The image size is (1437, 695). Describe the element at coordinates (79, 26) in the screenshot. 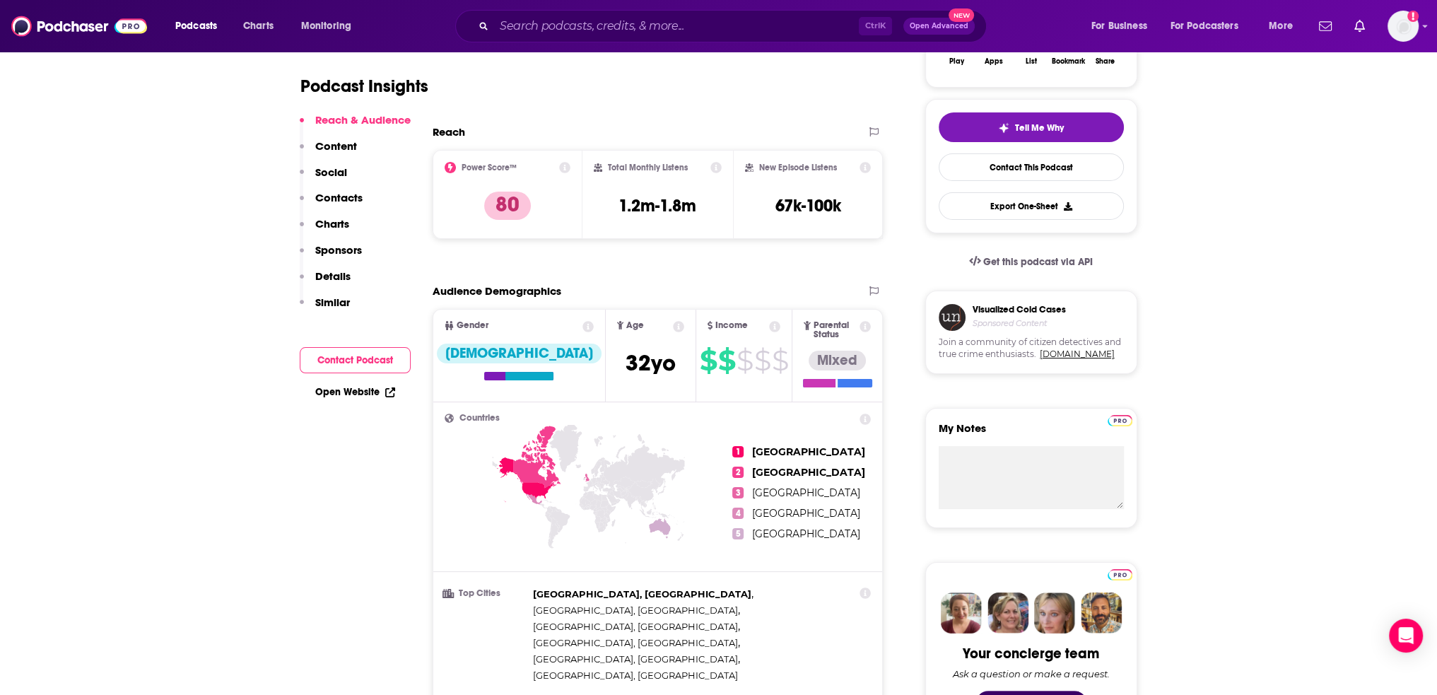

I see `img: Podchaser - Follow, Share and Rate Podcasts` at that location.